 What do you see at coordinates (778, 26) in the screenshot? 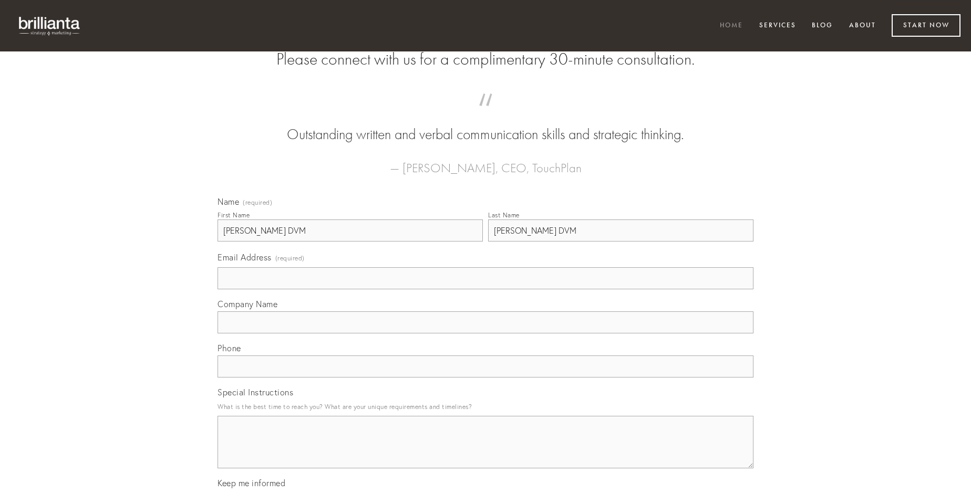
I see `a: Services` at bounding box center [778, 26].